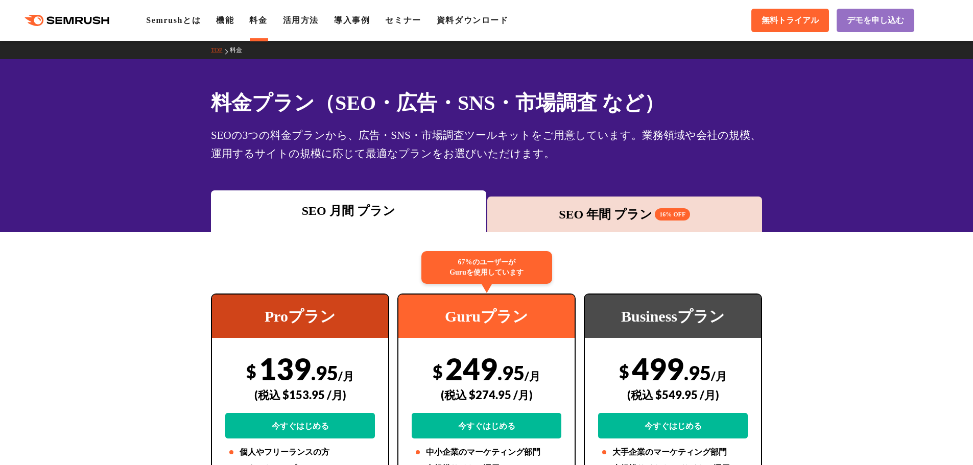  I want to click on div: 499, so click(673, 395).